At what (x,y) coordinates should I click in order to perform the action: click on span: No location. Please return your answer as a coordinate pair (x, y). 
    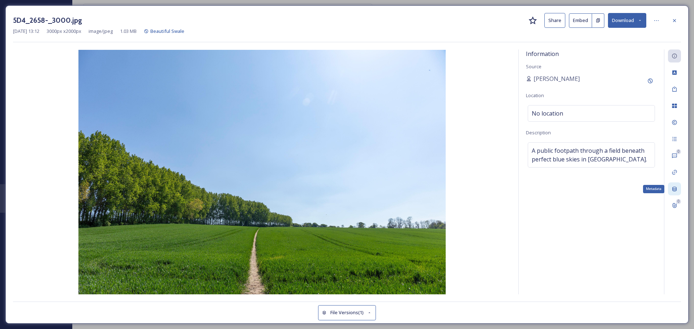
    Looking at the image, I should click on (547, 114).